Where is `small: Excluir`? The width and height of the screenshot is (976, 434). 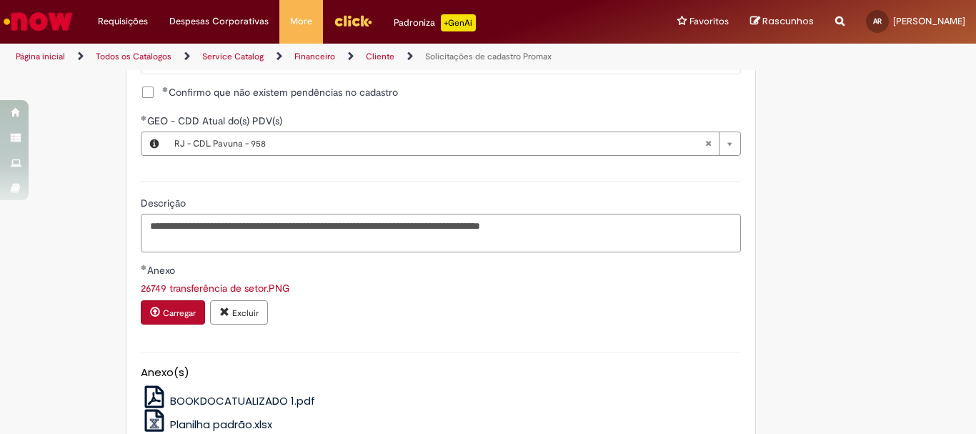 small: Excluir is located at coordinates (245, 313).